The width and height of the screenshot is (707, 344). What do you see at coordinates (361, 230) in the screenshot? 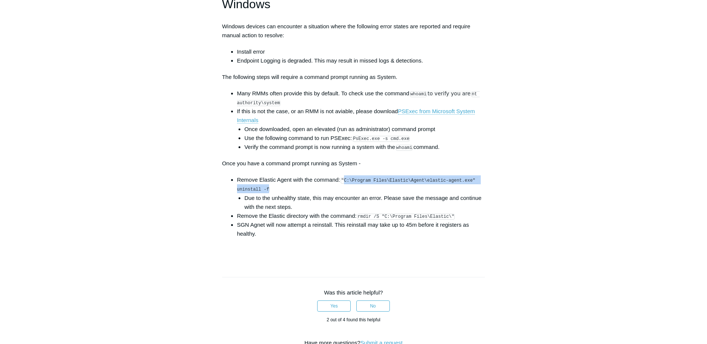
I see `li: SGN Agnet will now attempt a reinstall. This reinstall may take up to 45m before it registers as ...` at bounding box center [361, 230].